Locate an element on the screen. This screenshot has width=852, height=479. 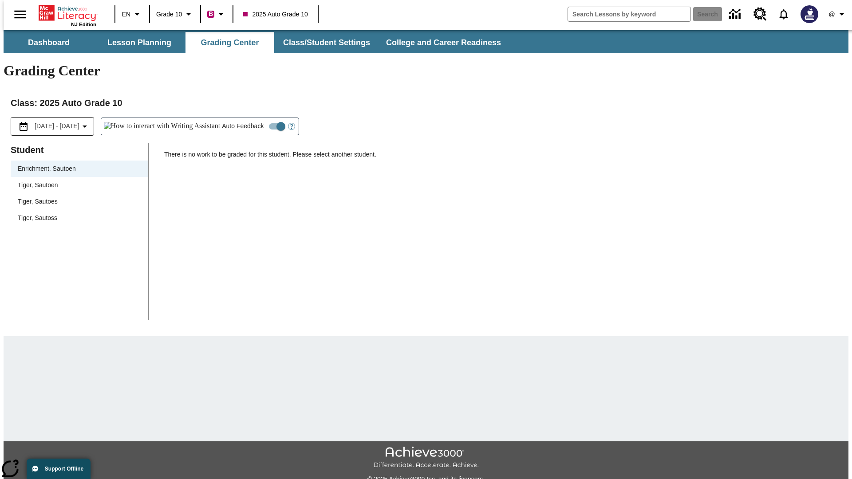
button: Grading Center is located at coordinates (230, 43).